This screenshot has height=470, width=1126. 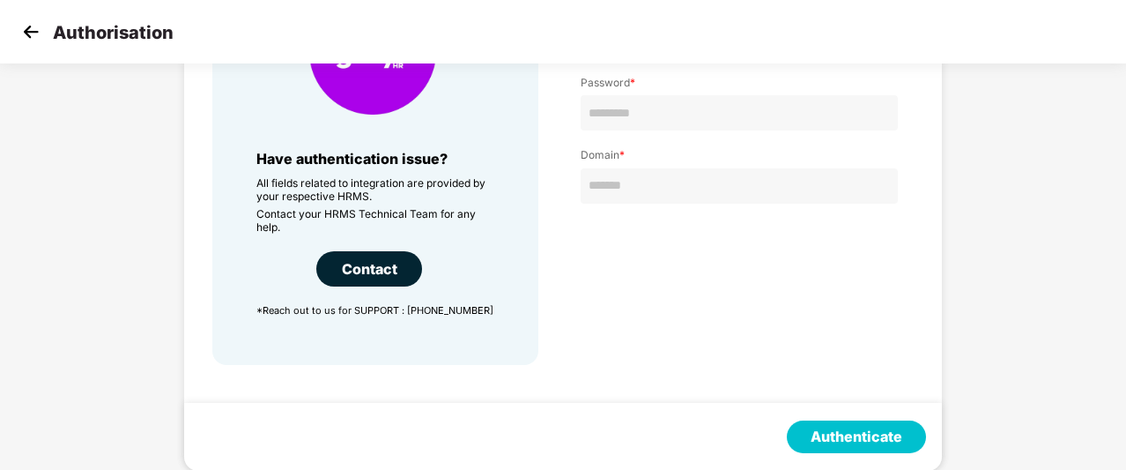 I want to click on p: All fields related to integration are provided by your respective HRMS., so click(x=375, y=189).